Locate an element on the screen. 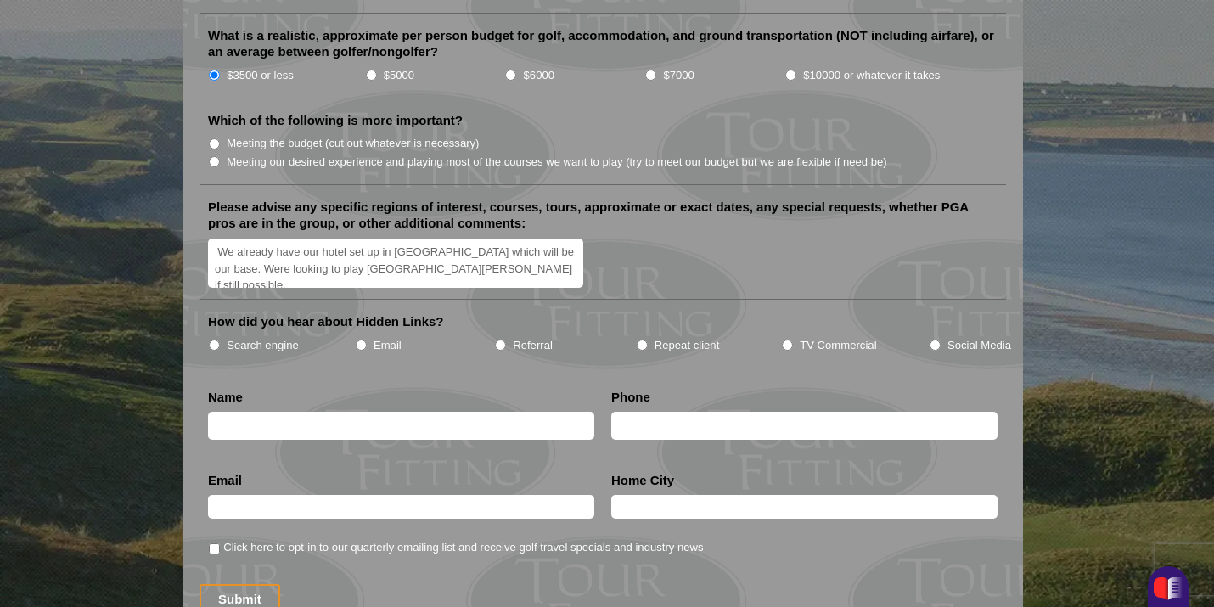 The width and height of the screenshot is (1214, 607). label: Which of the following is more important? is located at coordinates (335, 121).